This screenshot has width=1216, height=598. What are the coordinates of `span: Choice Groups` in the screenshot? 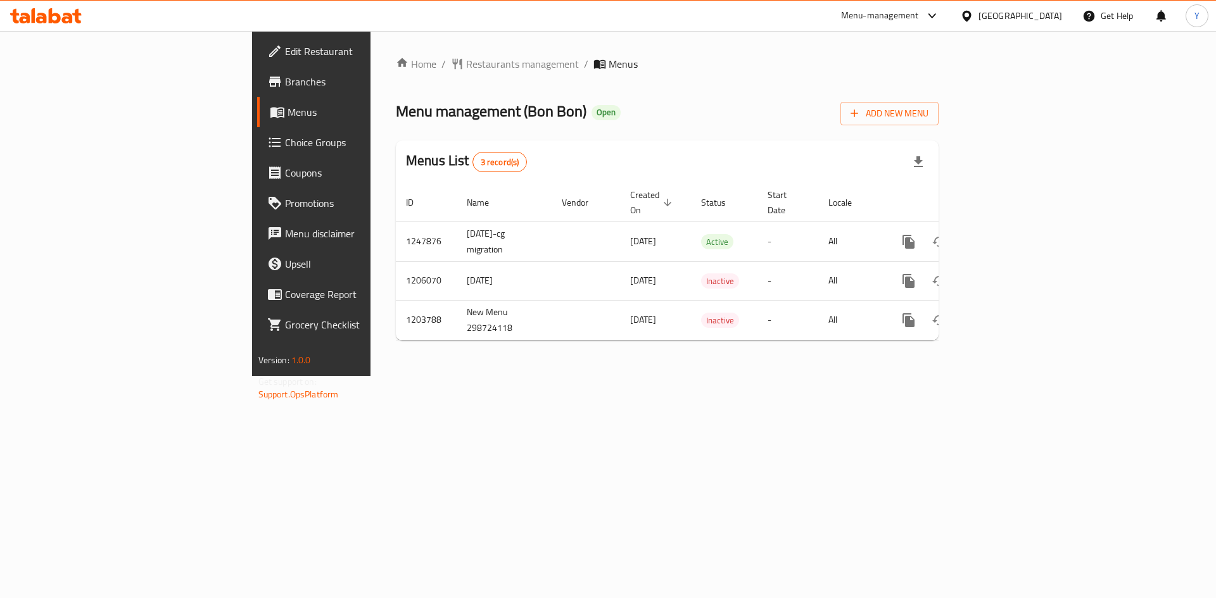 It's located at (365, 142).